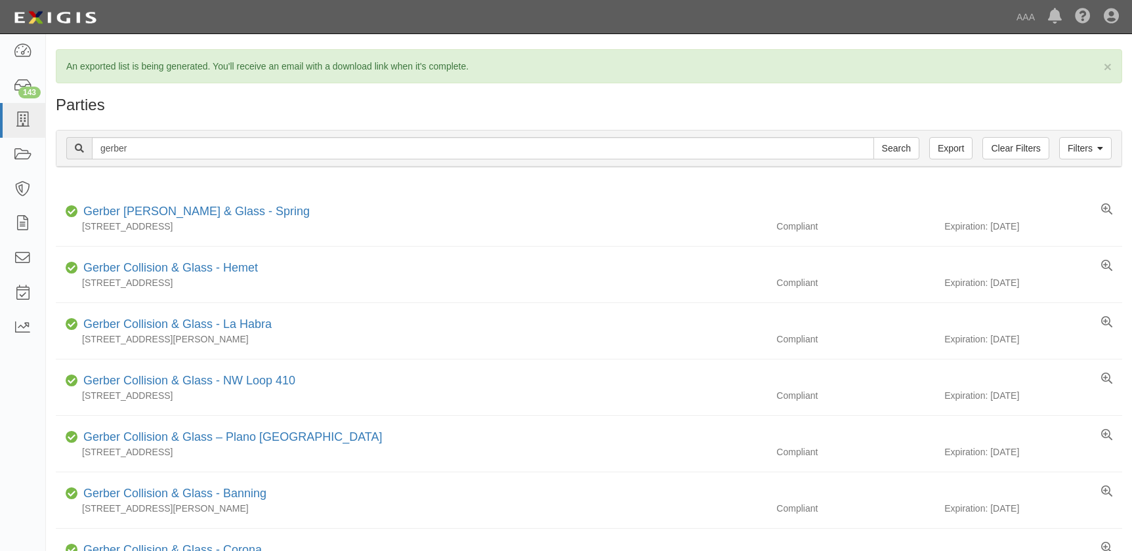  Describe the element at coordinates (589, 105) in the screenshot. I see `h1: Parties` at that location.